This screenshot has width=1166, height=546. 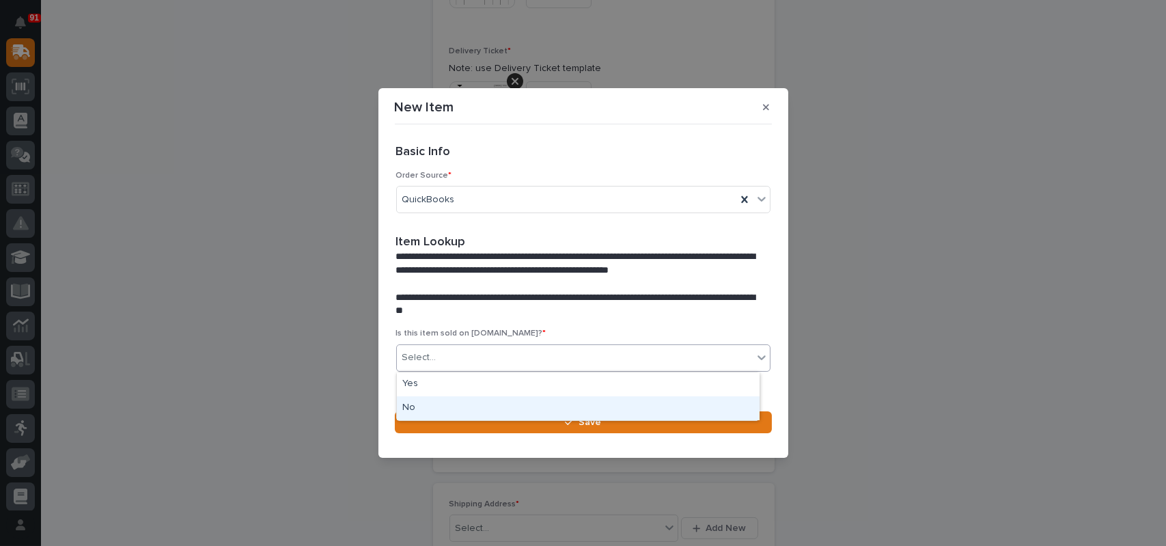 I want to click on p: New Item, so click(x=424, y=107).